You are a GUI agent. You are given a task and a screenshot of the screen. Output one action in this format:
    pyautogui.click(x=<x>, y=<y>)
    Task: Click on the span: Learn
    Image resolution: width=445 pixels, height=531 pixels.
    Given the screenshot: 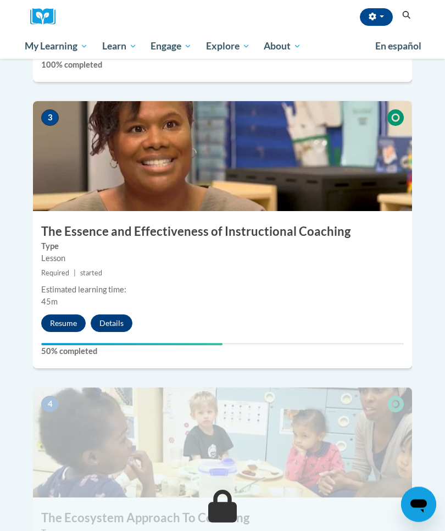 What is the action you would take?
    pyautogui.click(x=119, y=46)
    